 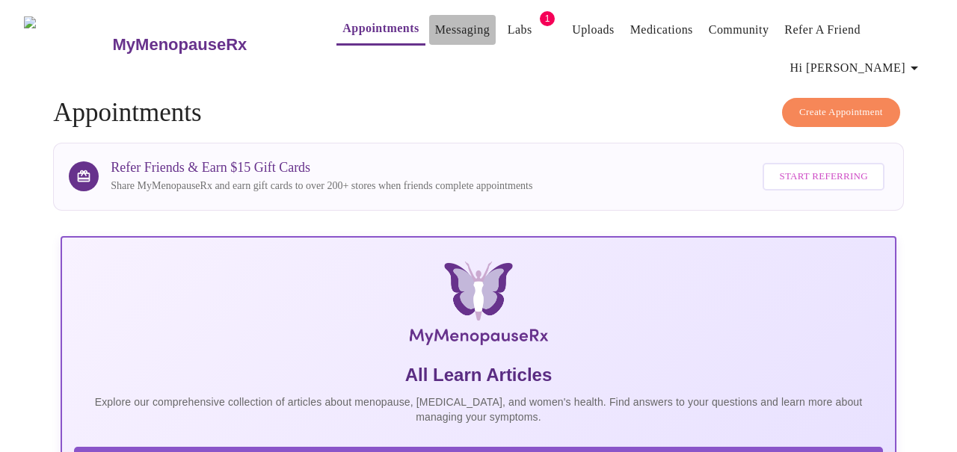 I want to click on button: Start Referring, so click(x=823, y=176).